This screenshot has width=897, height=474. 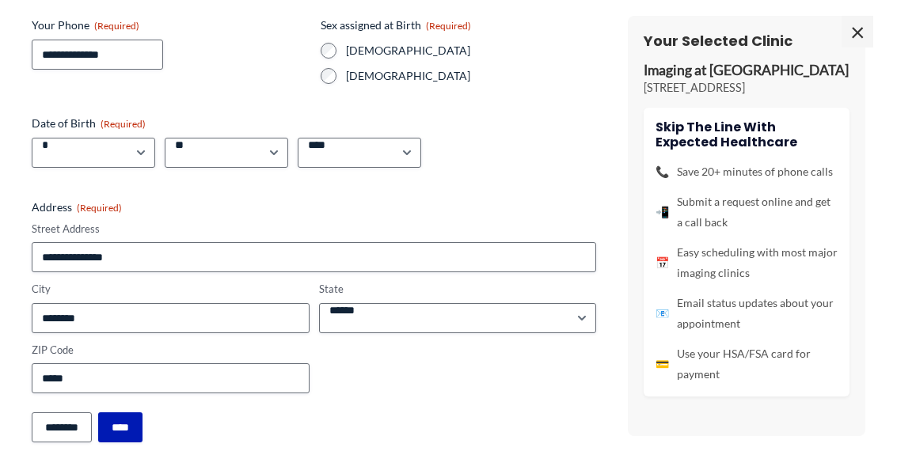 What do you see at coordinates (746, 40) in the screenshot?
I see `h3: Your Selected Clinic` at bounding box center [746, 40].